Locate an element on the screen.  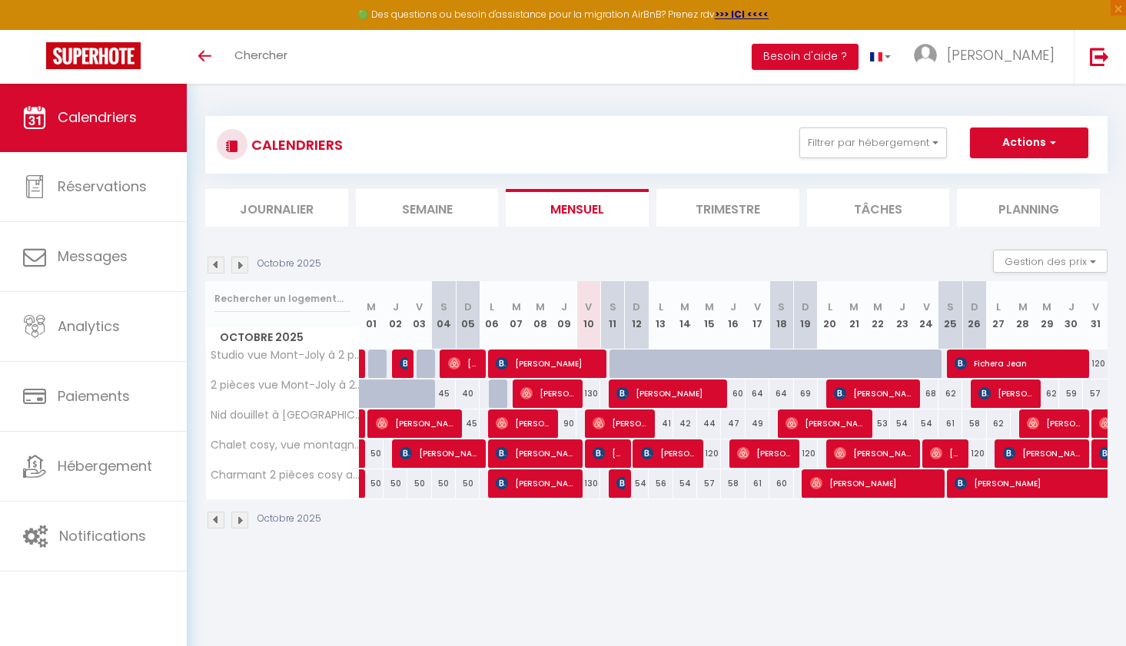
th: 01 is located at coordinates (371, 315).